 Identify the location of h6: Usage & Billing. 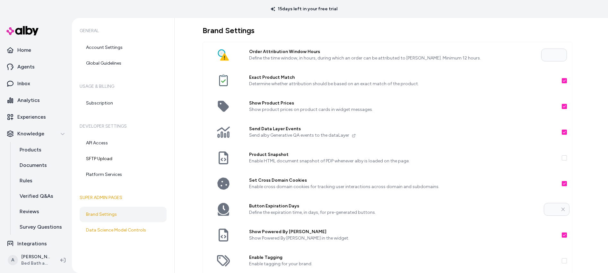
(123, 86).